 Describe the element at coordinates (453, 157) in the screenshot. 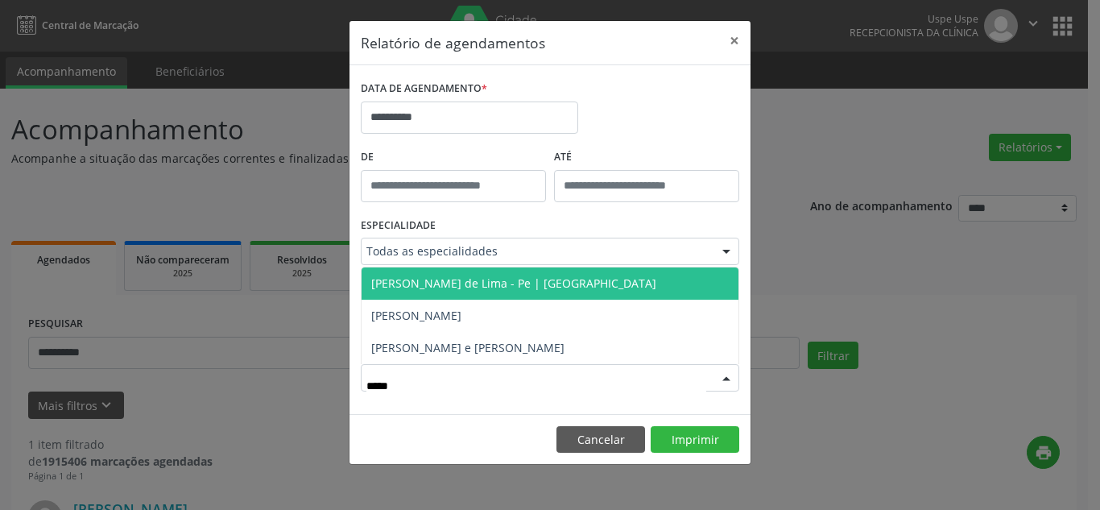

I see `label: De` at that location.